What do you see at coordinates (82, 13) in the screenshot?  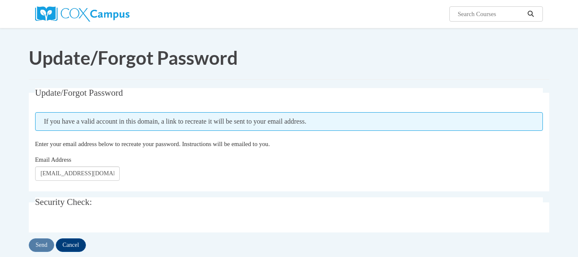 I see `a: Cox Campus` at bounding box center [82, 13].